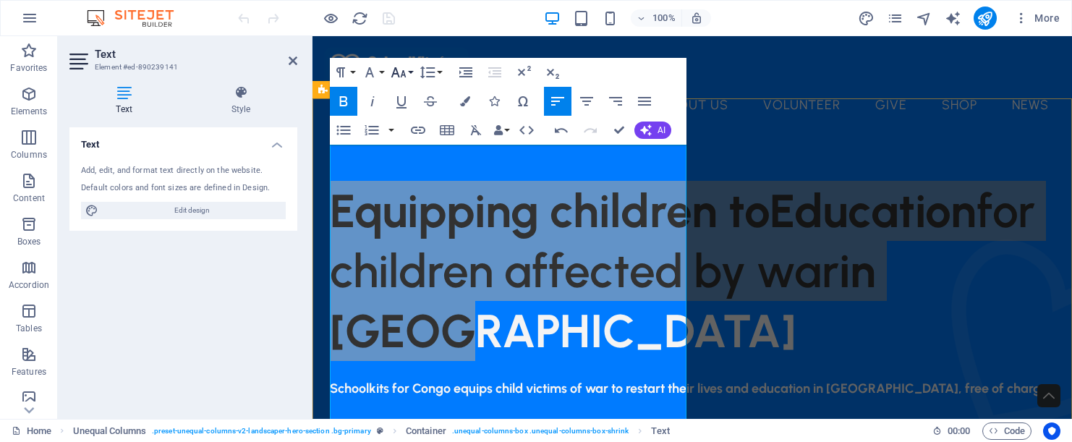  What do you see at coordinates (661, 130) in the screenshot?
I see `span: AI` at bounding box center [661, 130].